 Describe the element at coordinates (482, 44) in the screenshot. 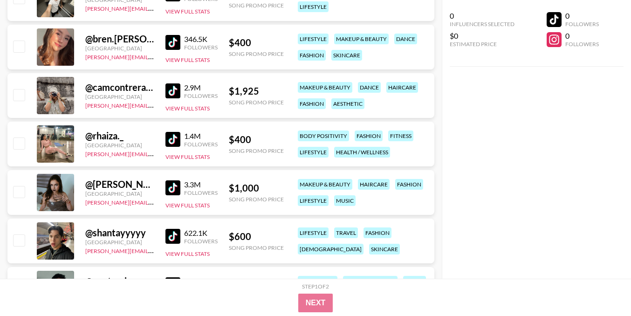

I see `div: Estimated Price` at that location.